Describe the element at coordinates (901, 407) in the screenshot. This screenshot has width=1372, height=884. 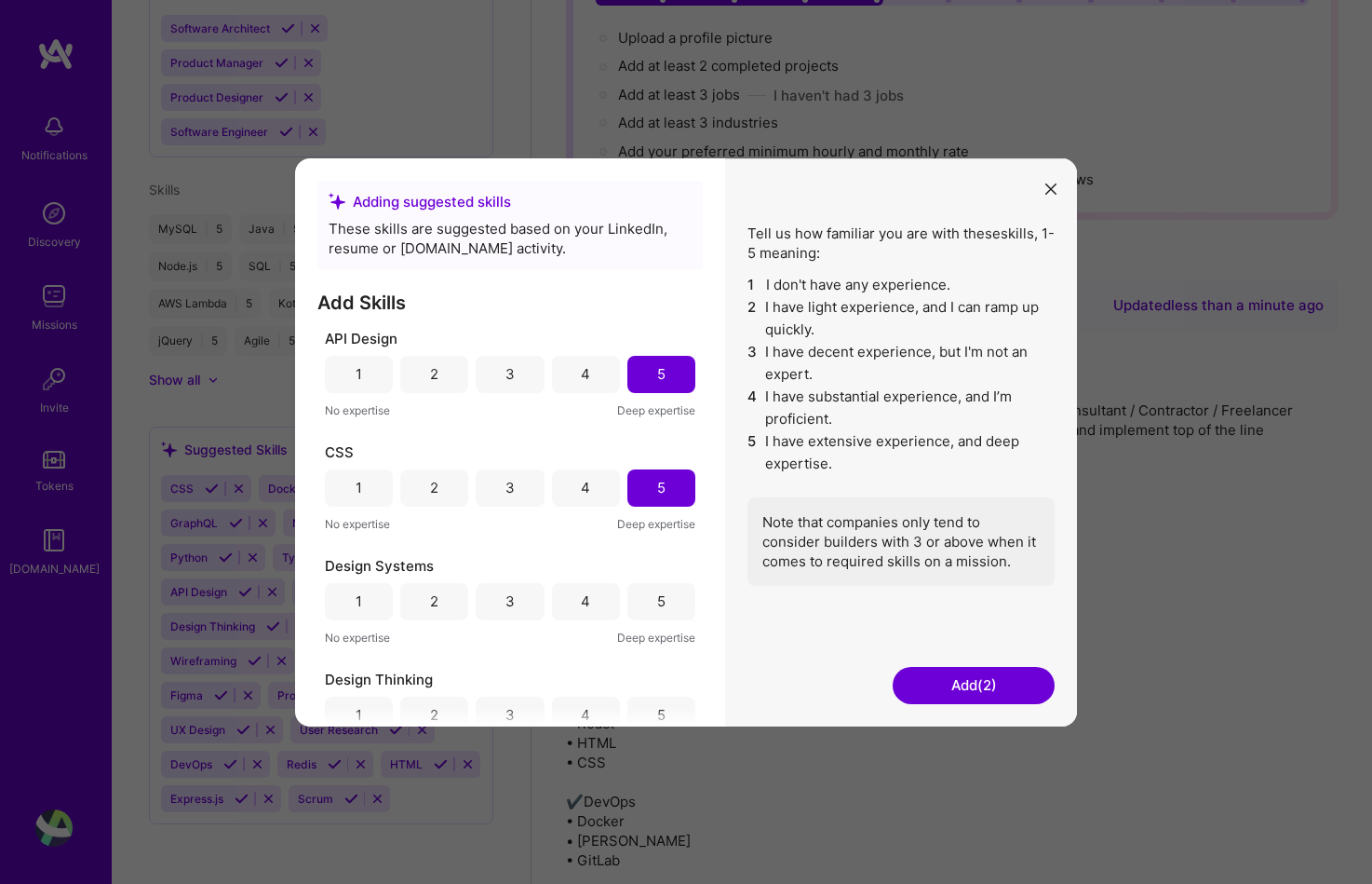
I see `li: I have substantial experience, and I’m proficient.` at that location.